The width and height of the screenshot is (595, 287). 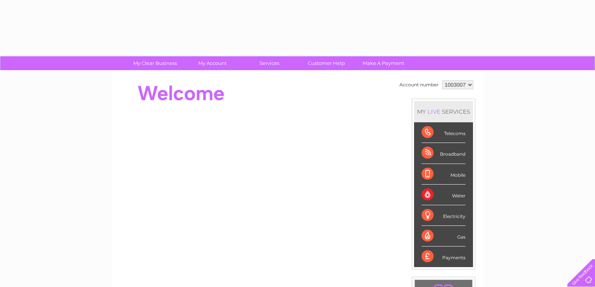 I want to click on td: Account number, so click(x=419, y=85).